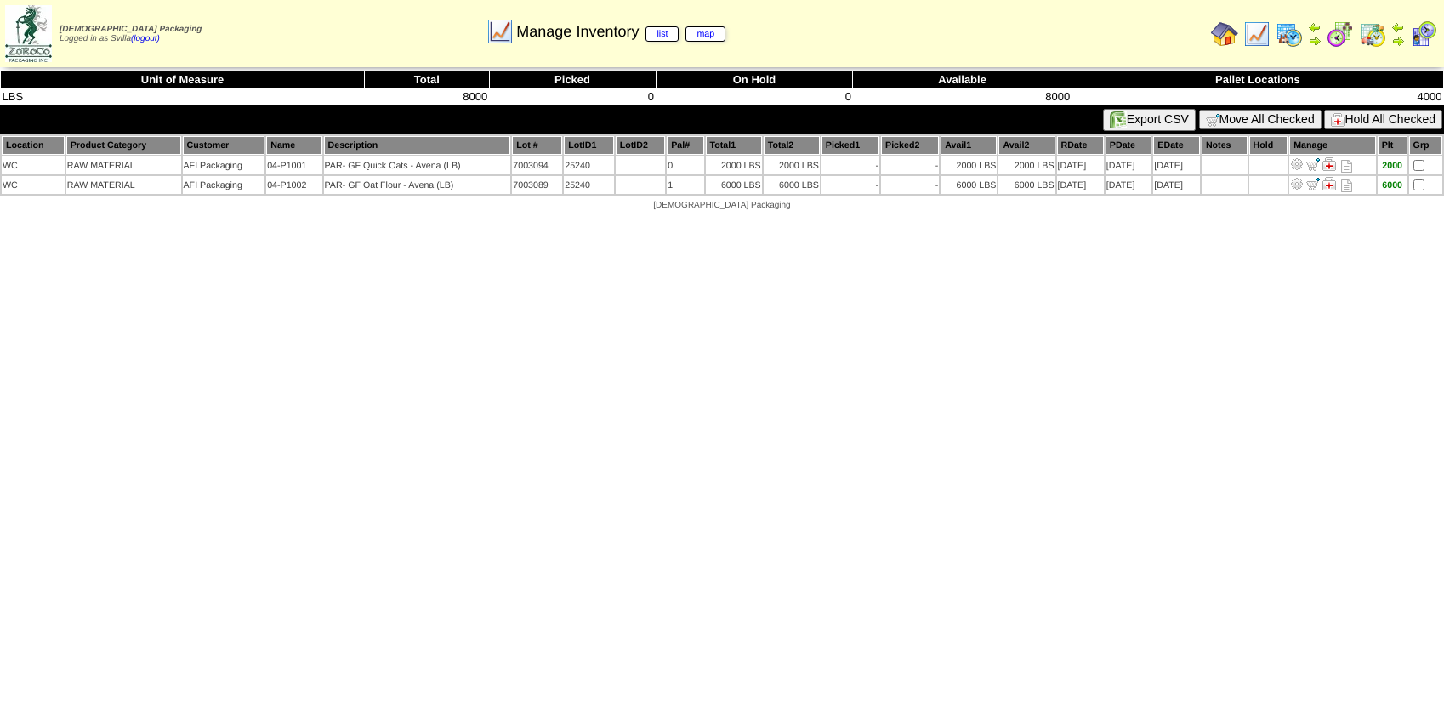 This screenshot has width=1444, height=705. What do you see at coordinates (1225, 145) in the screenshot?
I see `th: Notes` at bounding box center [1225, 145].